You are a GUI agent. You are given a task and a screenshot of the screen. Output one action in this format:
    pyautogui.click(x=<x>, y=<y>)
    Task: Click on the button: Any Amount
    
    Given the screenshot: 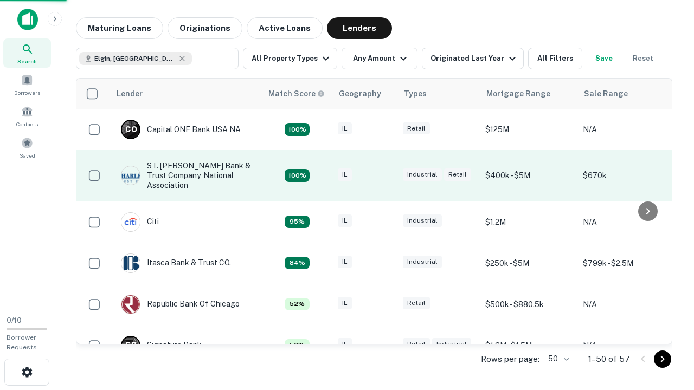 What is the action you would take?
    pyautogui.click(x=380, y=59)
    